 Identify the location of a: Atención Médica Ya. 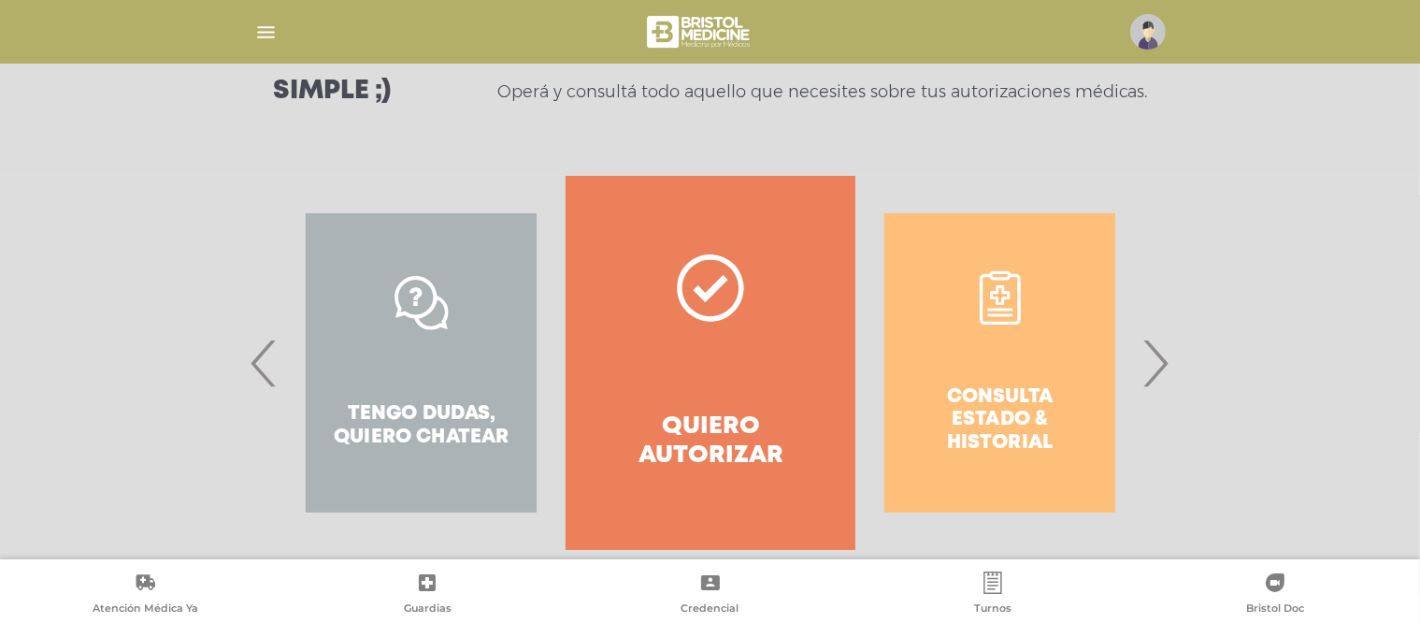
(145, 595).